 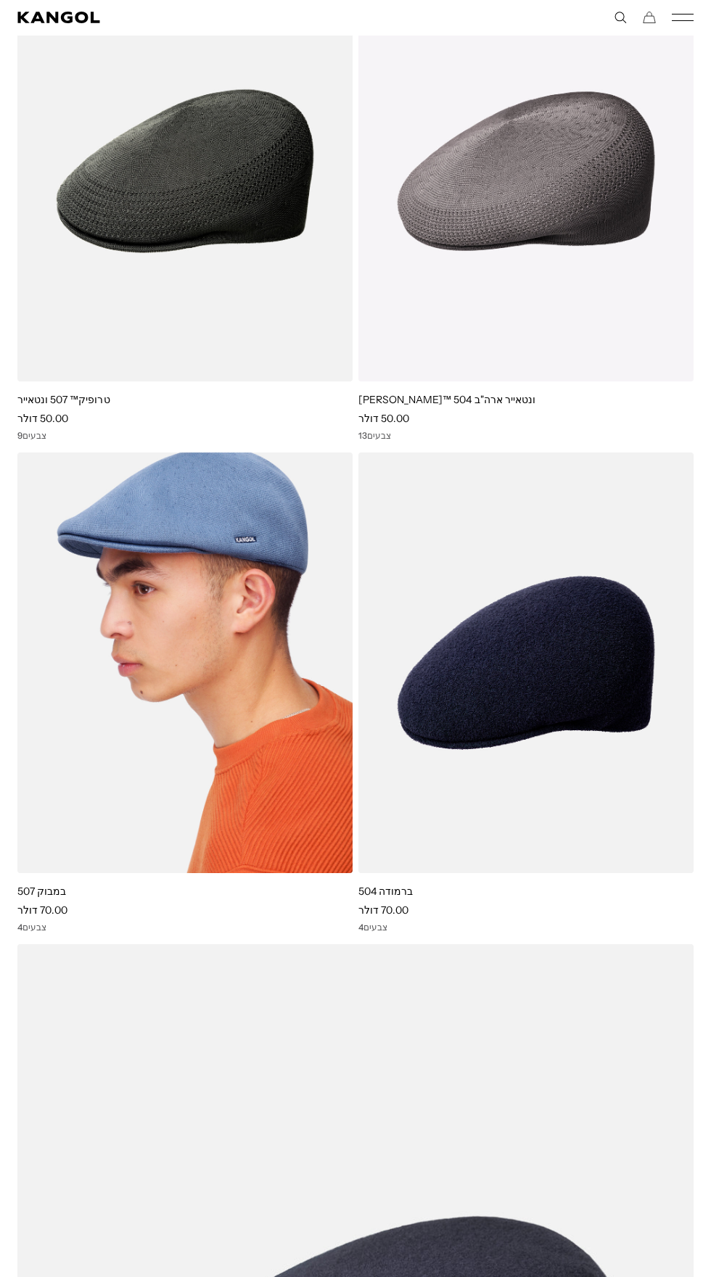 What do you see at coordinates (41, 891) in the screenshot?
I see `a: במבוק 507` at bounding box center [41, 891].